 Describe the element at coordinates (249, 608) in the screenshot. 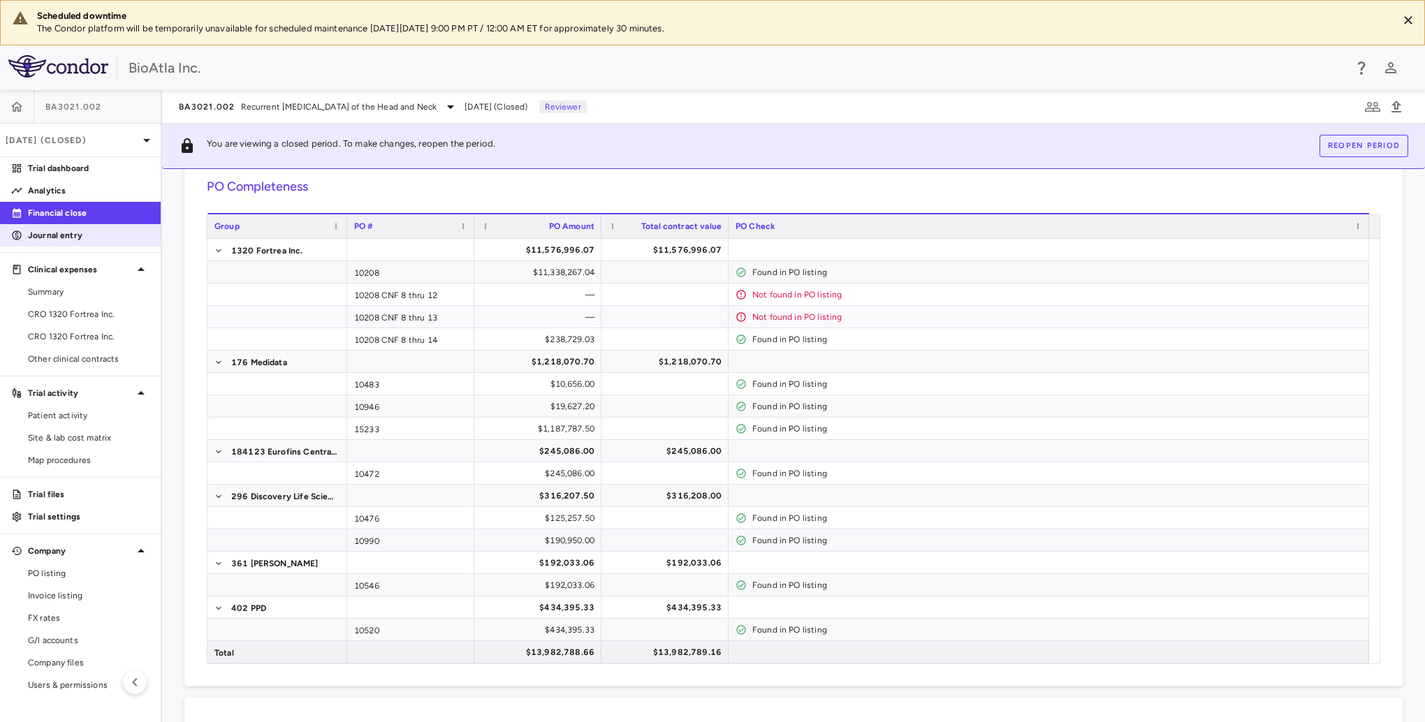

I see `span: 402 PPD` at that location.